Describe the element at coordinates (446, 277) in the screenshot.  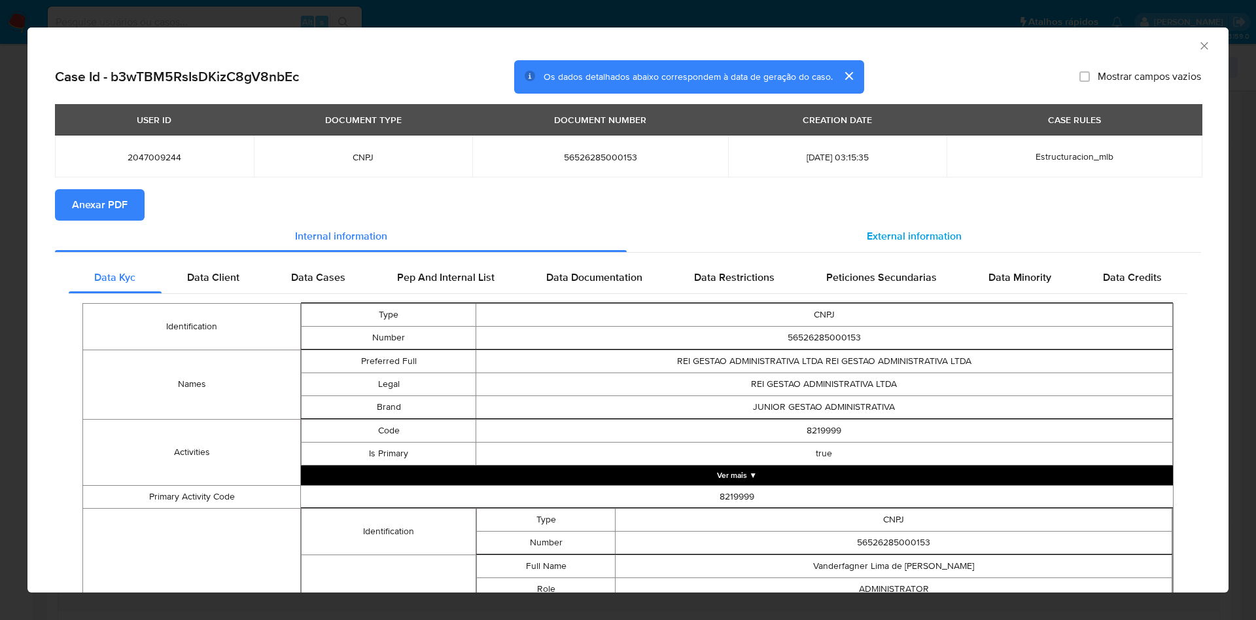
I see `span: Pep And Internal List` at that location.